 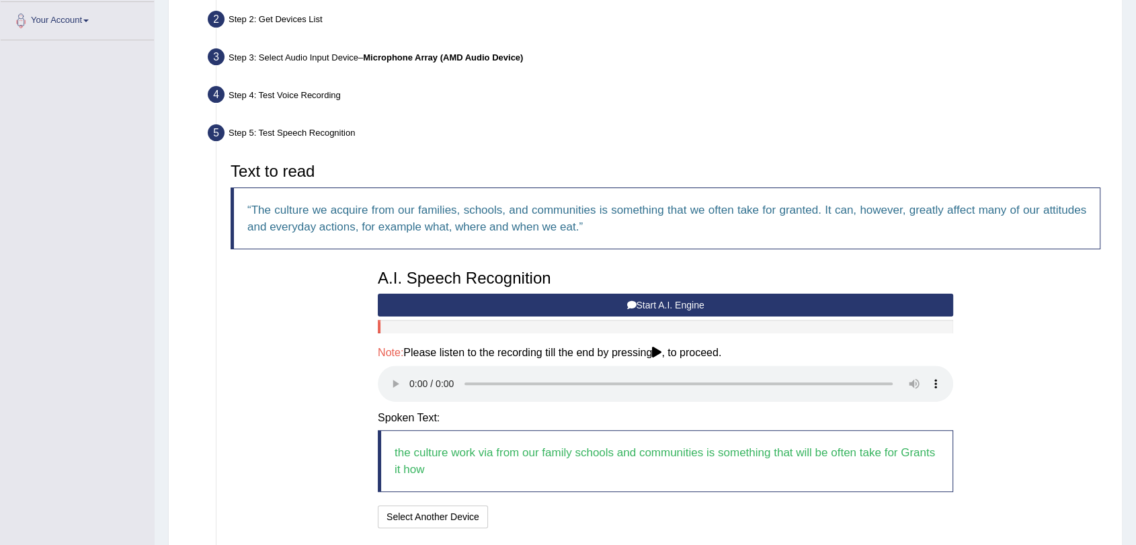 What do you see at coordinates (443, 57) in the screenshot?
I see `b: Microphone Array (AMD Audio Device)` at bounding box center [443, 57].